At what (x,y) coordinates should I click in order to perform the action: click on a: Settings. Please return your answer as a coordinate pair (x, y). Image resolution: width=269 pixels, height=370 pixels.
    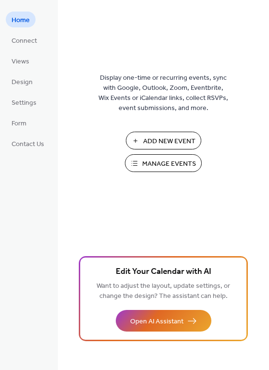
    Looking at the image, I should click on (24, 102).